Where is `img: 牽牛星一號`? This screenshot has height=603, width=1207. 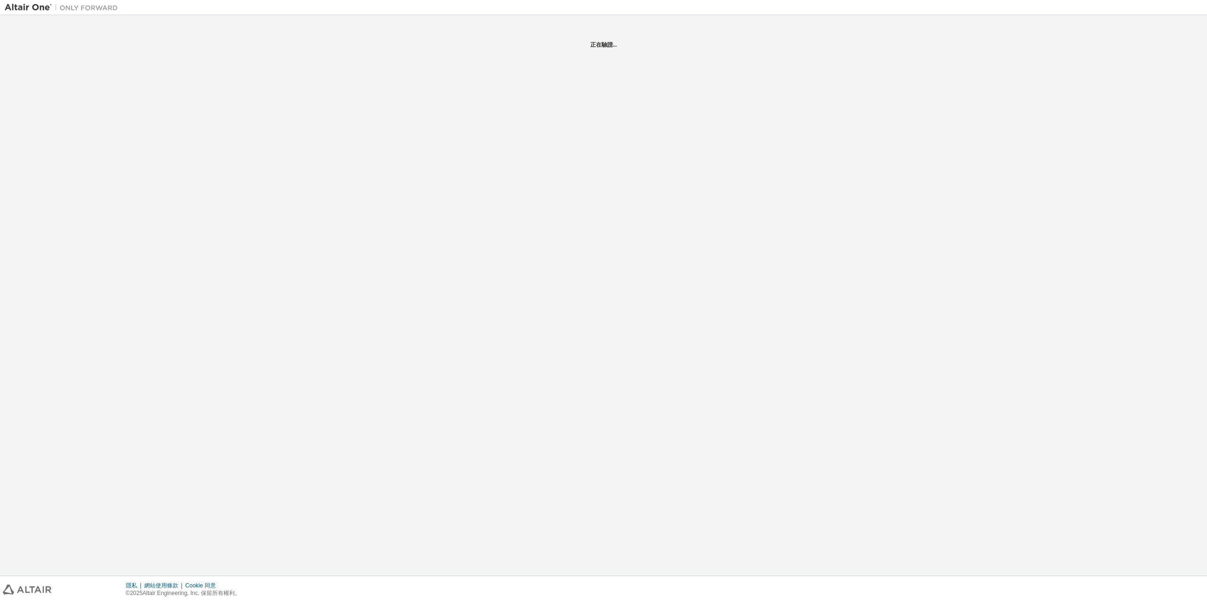 img: 牽牛星一號 is located at coordinates (64, 8).